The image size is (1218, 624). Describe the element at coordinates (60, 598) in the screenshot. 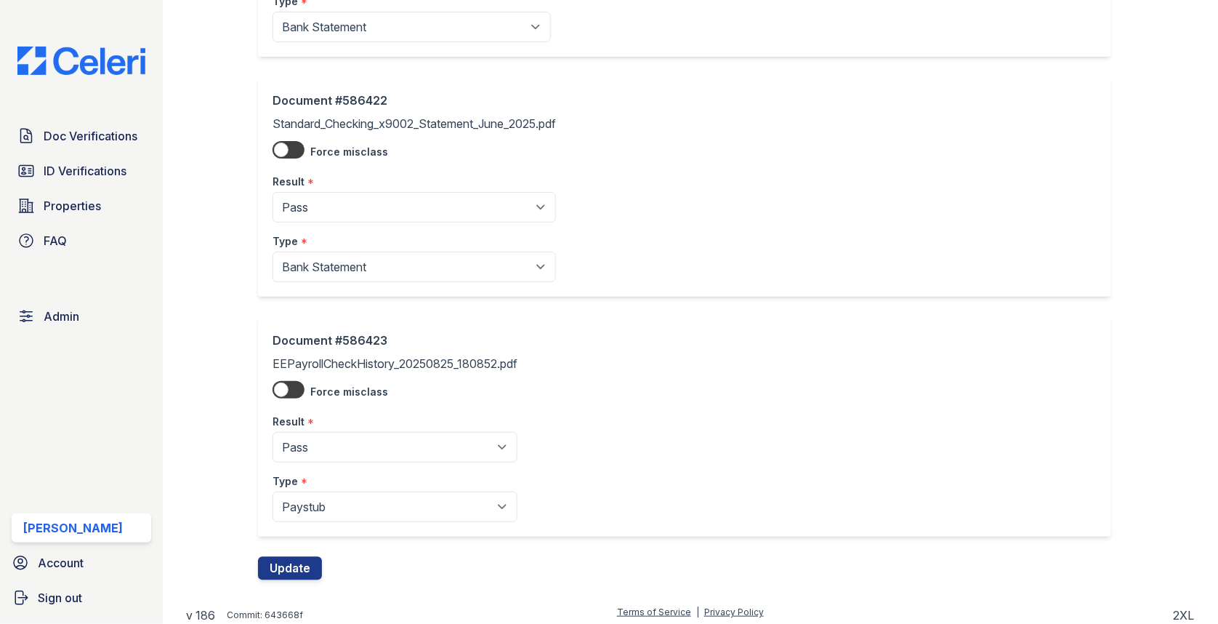

I see `span: Sign out` at that location.